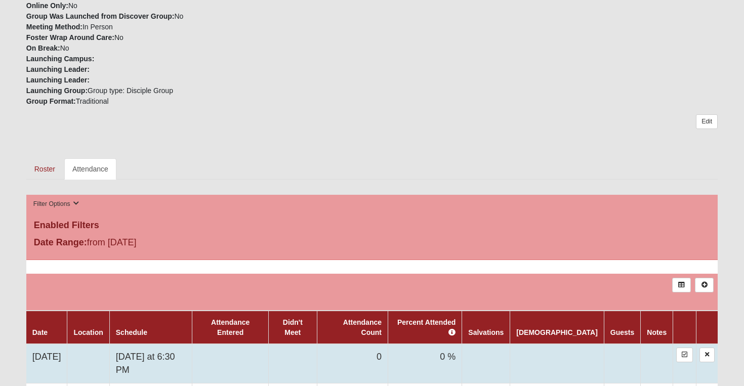 The image size is (744, 386). Describe the element at coordinates (426, 327) in the screenshot. I see `a: Percent Attended` at that location.